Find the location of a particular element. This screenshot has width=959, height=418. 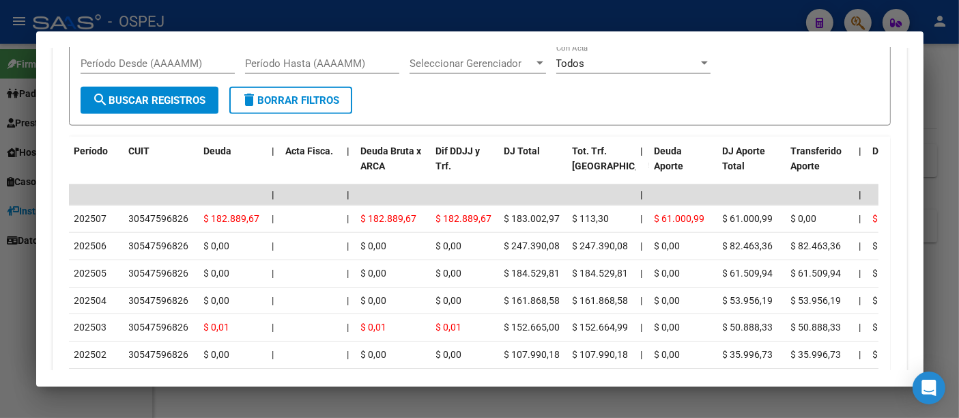

span: Transferido Aporte is located at coordinates (817, 158).